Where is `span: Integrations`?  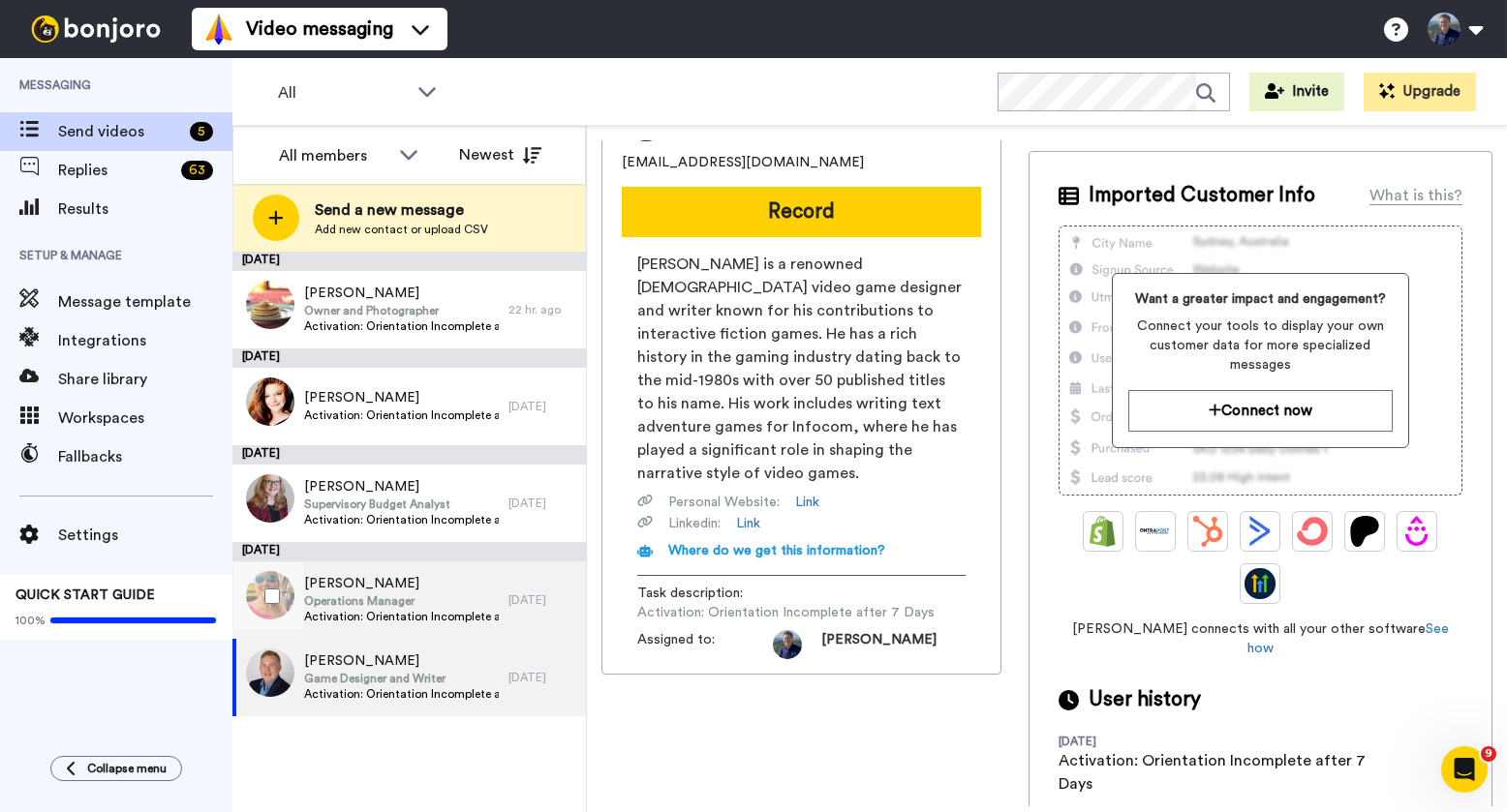 span: Integrations is located at coordinates (145, 340).